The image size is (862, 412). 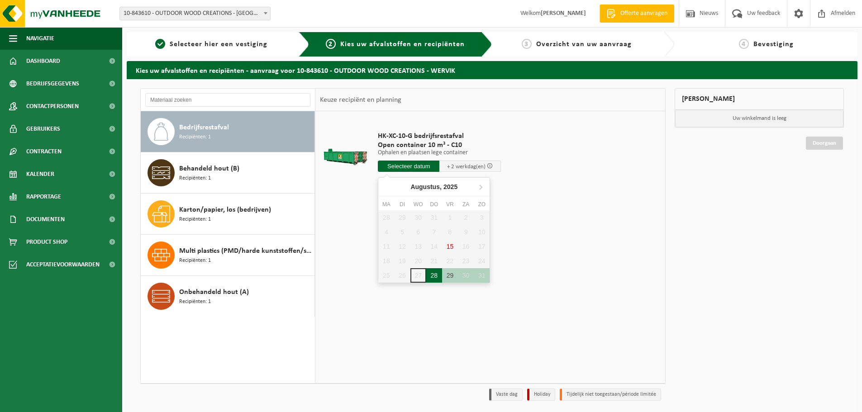 What do you see at coordinates (228, 100) in the screenshot?
I see `input: Materiaal zoeken` at bounding box center [228, 100].